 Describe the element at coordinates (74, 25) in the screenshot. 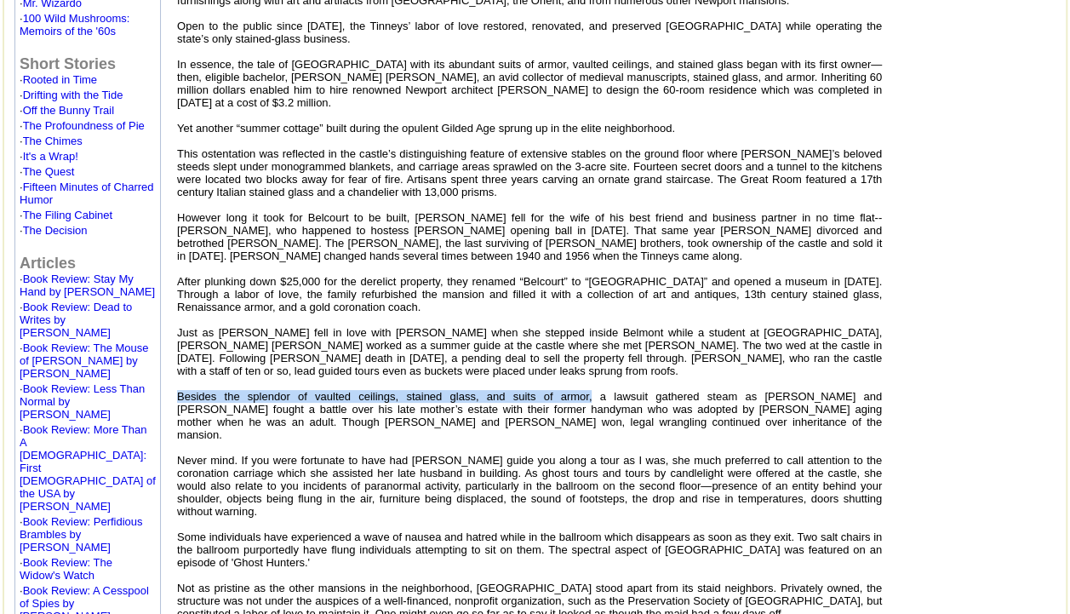

I see `a: 100 Wild Mushrooms: Memoirs of the '60s` at that location.